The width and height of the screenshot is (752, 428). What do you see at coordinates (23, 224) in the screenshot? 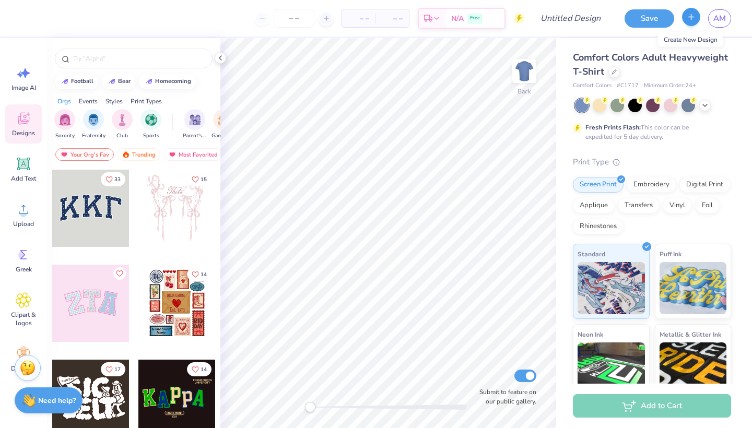
I see `span: Upload` at bounding box center [23, 224].